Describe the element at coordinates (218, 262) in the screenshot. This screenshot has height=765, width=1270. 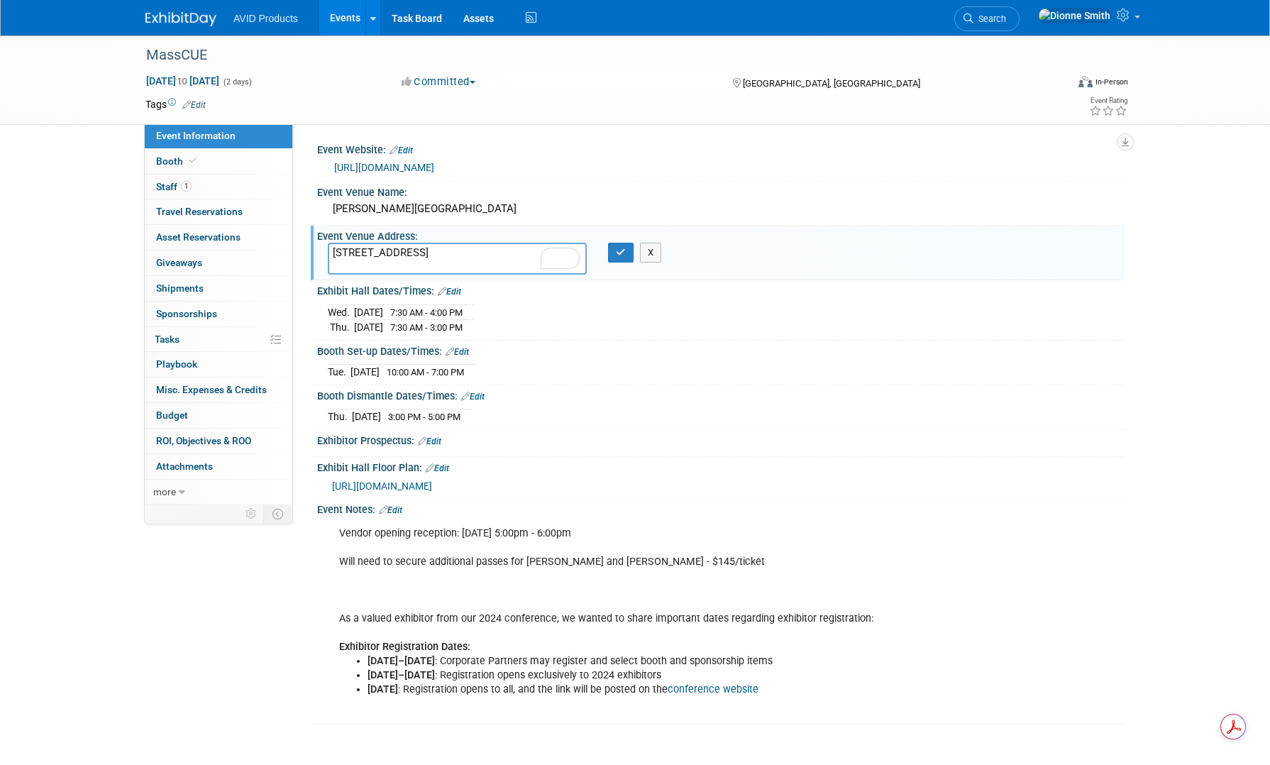
I see `a: Giveaways` at that location.